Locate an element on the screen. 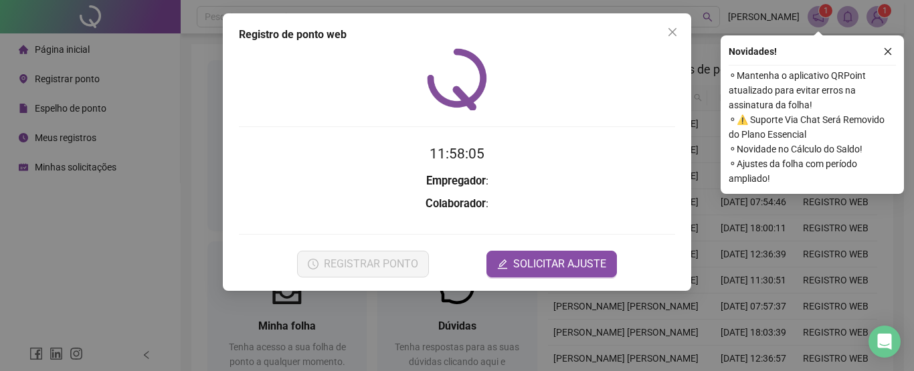 This screenshot has height=371, width=914. span: SOLICITAR AJUSTE is located at coordinates (559, 264).